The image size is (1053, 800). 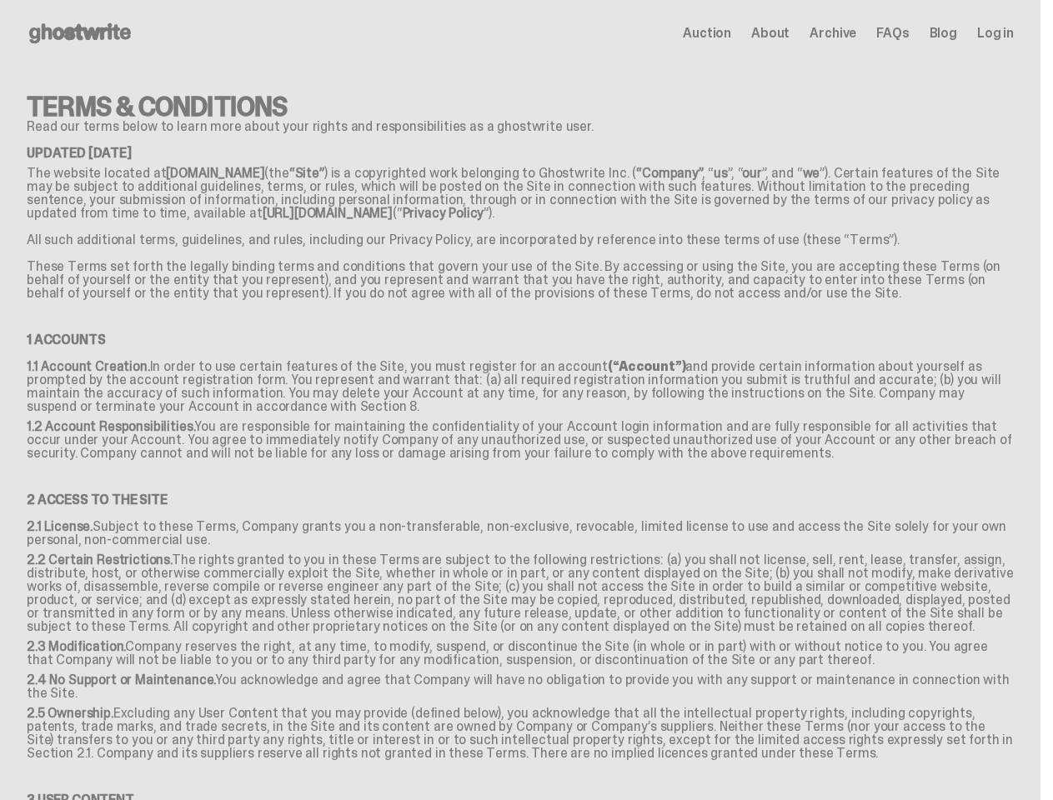 What do you see at coordinates (669, 173) in the screenshot?
I see `span: “Company”` at bounding box center [669, 173].